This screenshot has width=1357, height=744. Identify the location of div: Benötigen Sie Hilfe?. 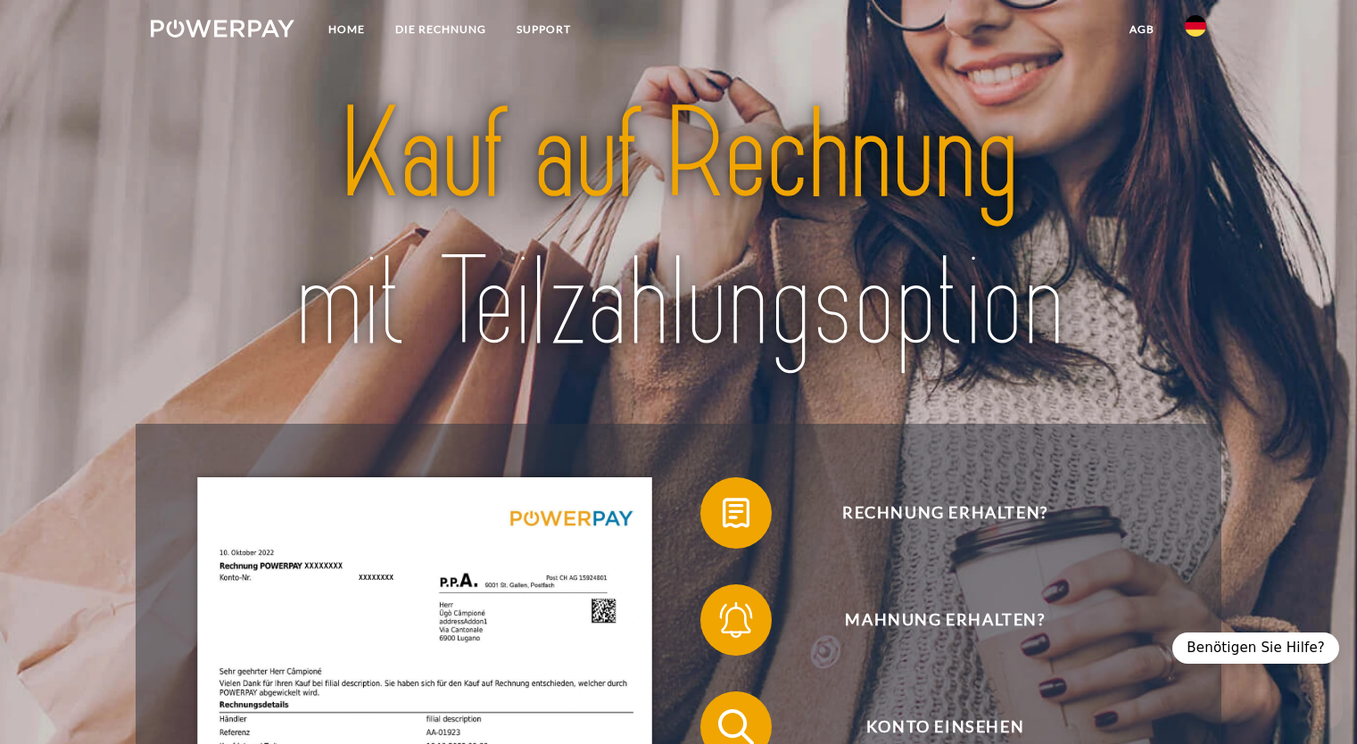
(1255, 648).